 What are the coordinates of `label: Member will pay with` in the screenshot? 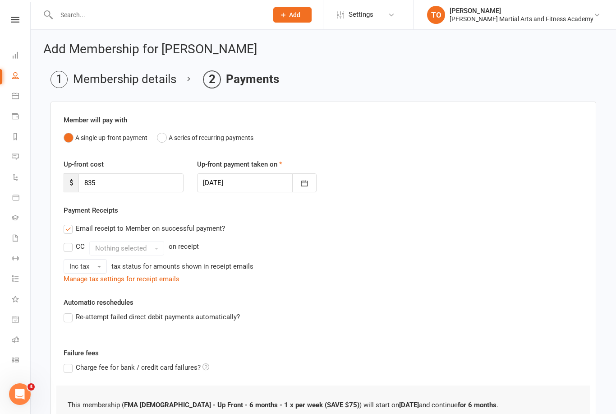 It's located at (95, 120).